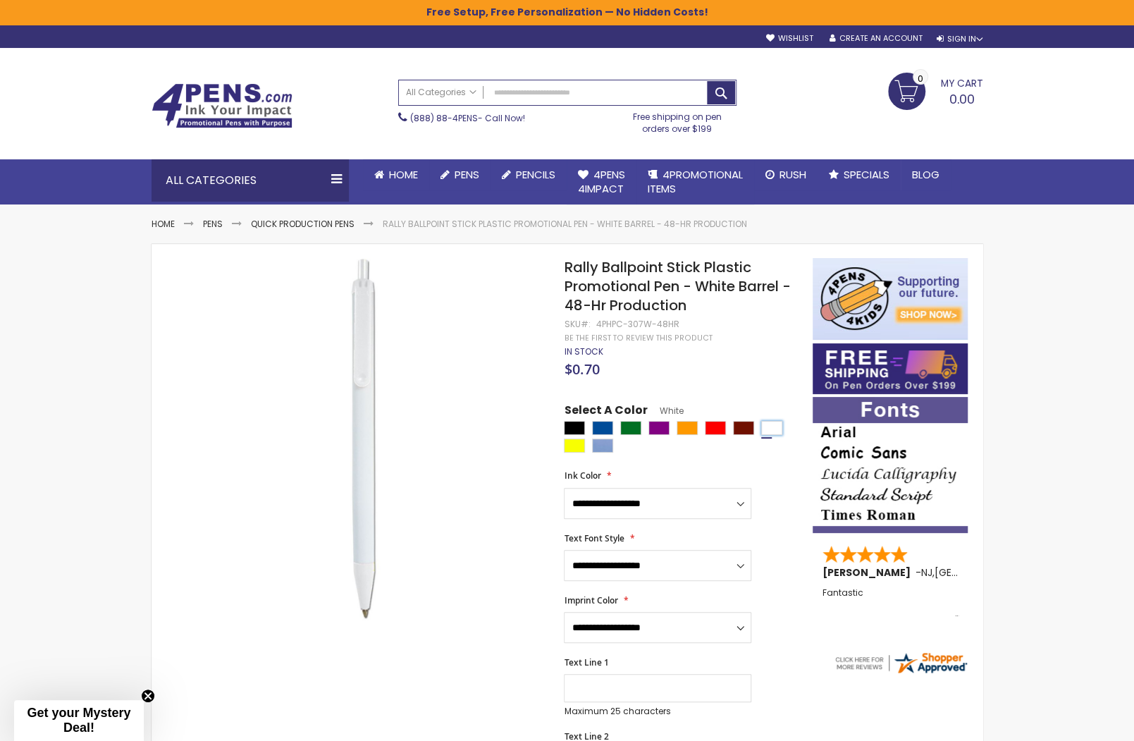 This screenshot has width=1134, height=741. Describe the element at coordinates (302, 223) in the screenshot. I see `a: Quick Production Pens` at that location.